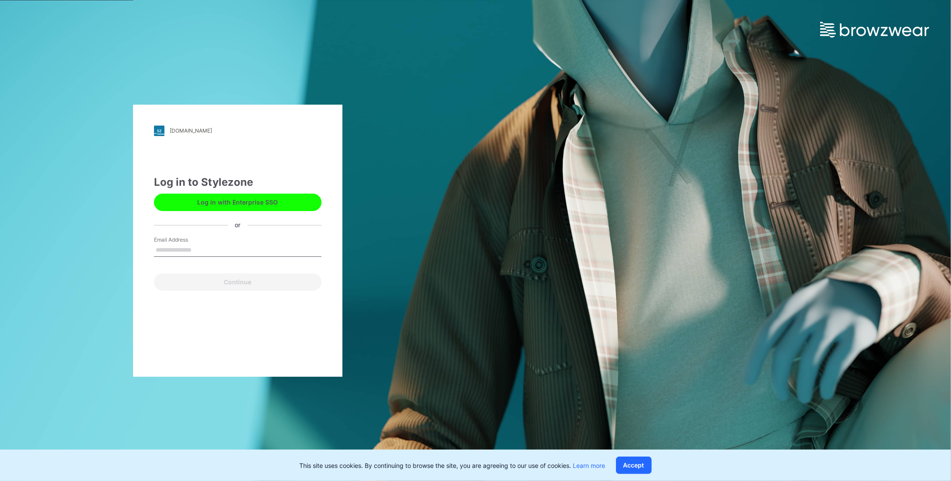  What do you see at coordinates (589, 466) in the screenshot?
I see `a: Learn more` at bounding box center [589, 466].